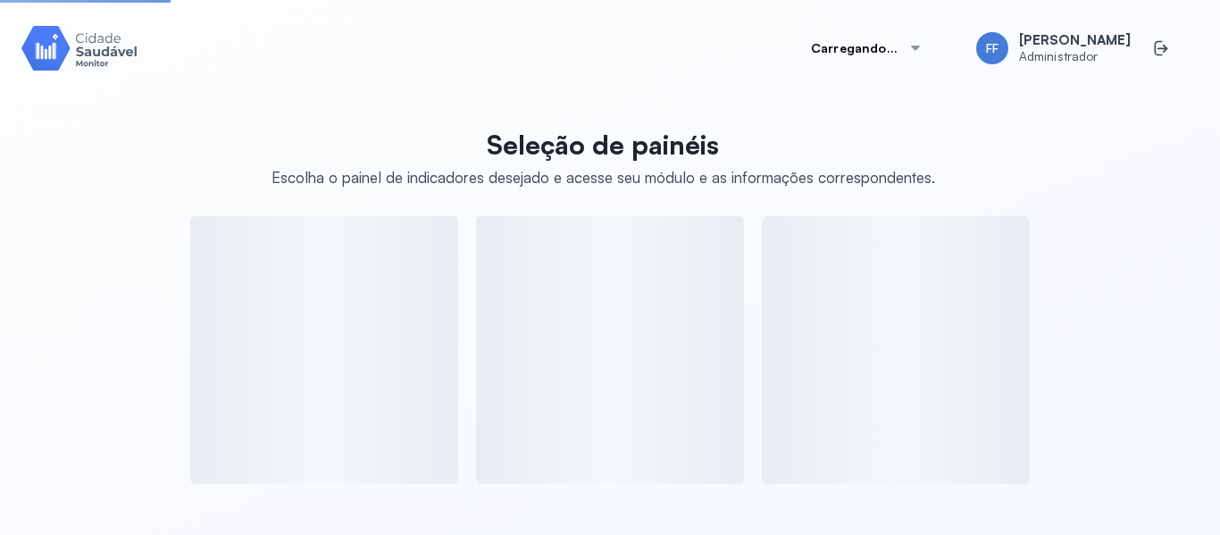  I want to click on p: Seleção de painéis, so click(603, 145).